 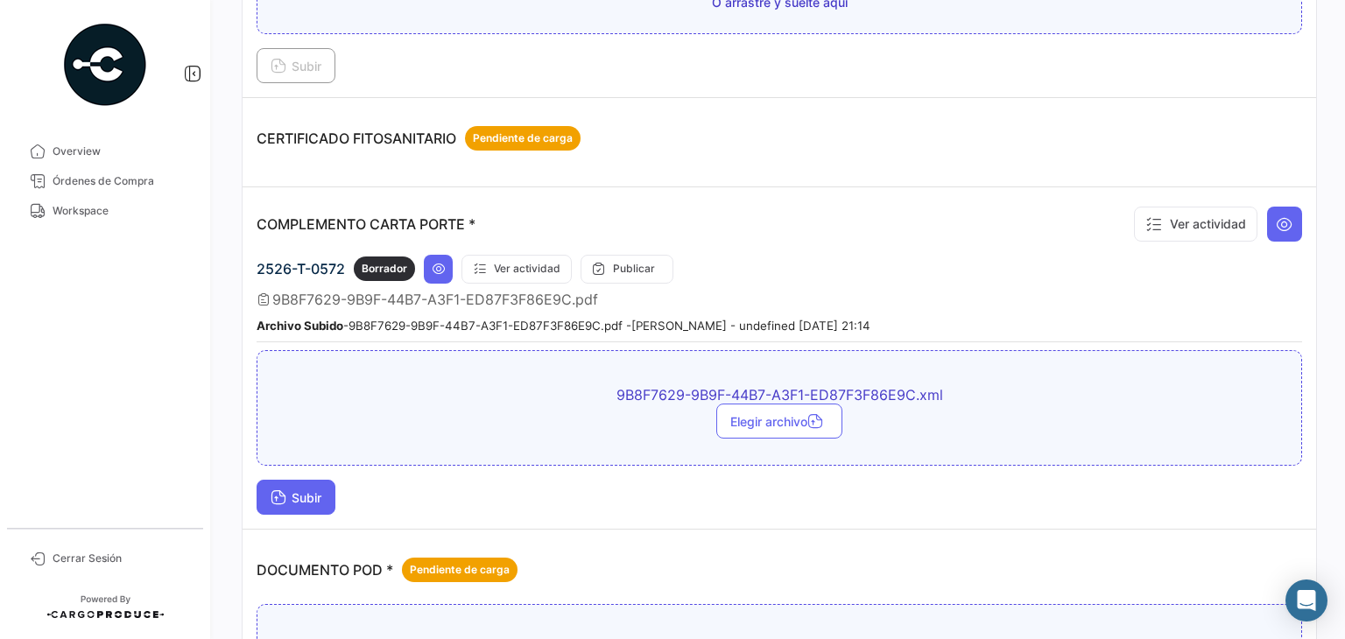 I want to click on span: 2526-T-0572, so click(x=300, y=269).